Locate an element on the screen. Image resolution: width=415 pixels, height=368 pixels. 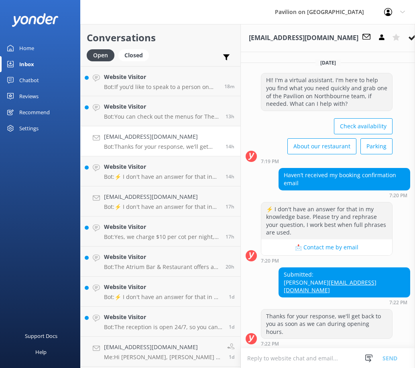
p: Bot: Yes, we charge $10 per cot per night, including the bedding. is located at coordinates (162, 237).